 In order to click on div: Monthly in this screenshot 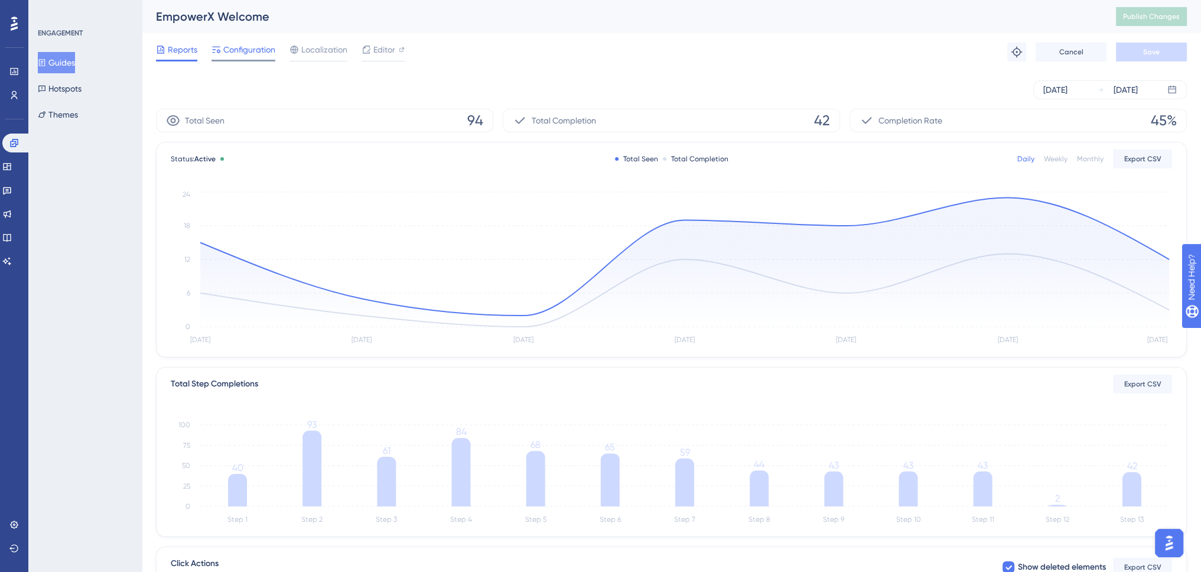, I will do `click(1090, 159)`.